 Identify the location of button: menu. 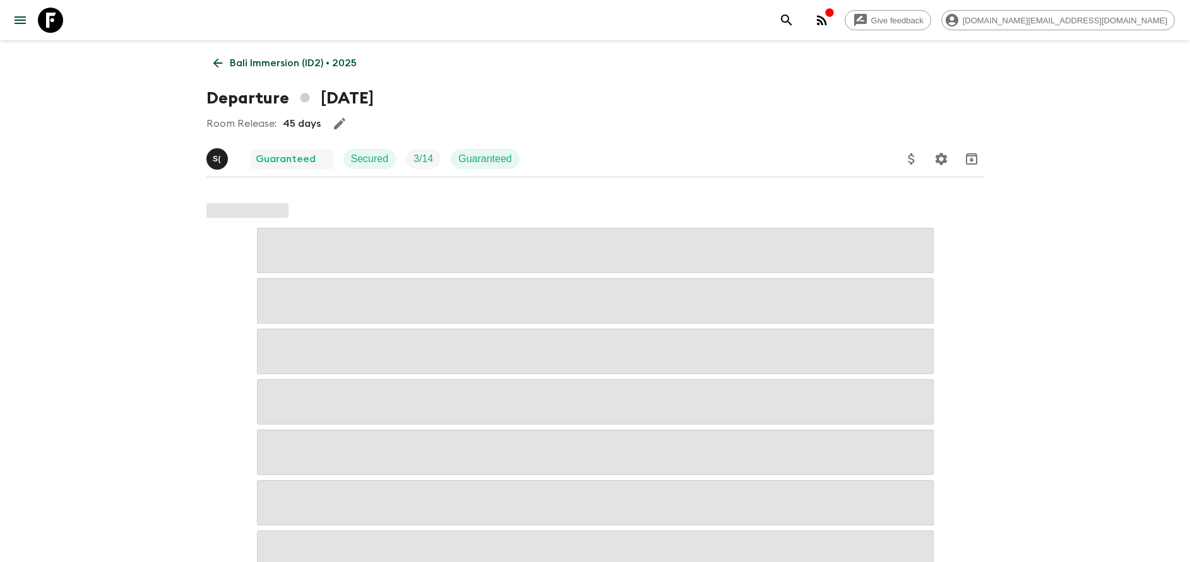
(20, 20).